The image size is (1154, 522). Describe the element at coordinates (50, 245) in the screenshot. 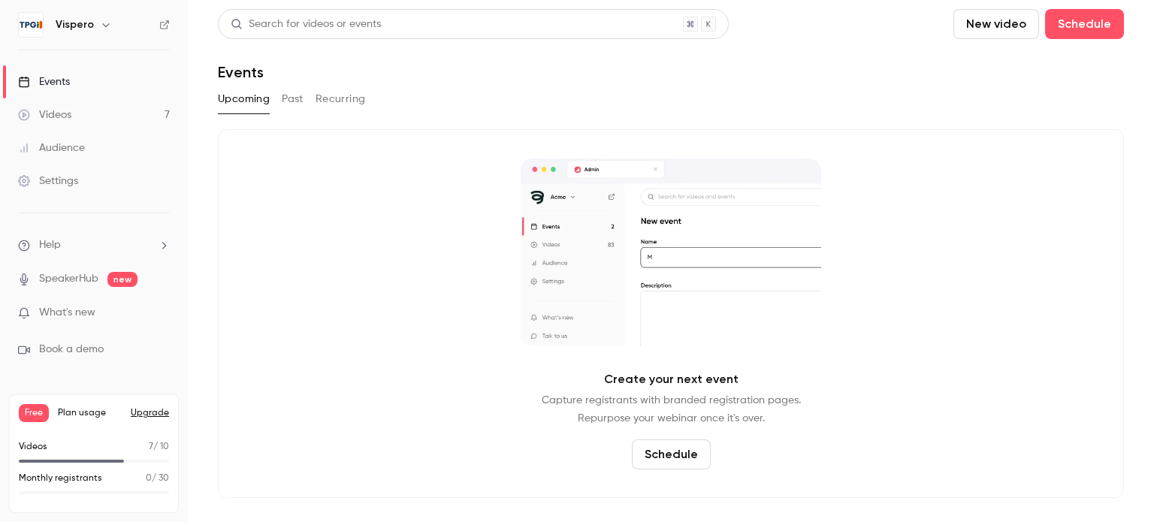

I see `span: Help` at that location.